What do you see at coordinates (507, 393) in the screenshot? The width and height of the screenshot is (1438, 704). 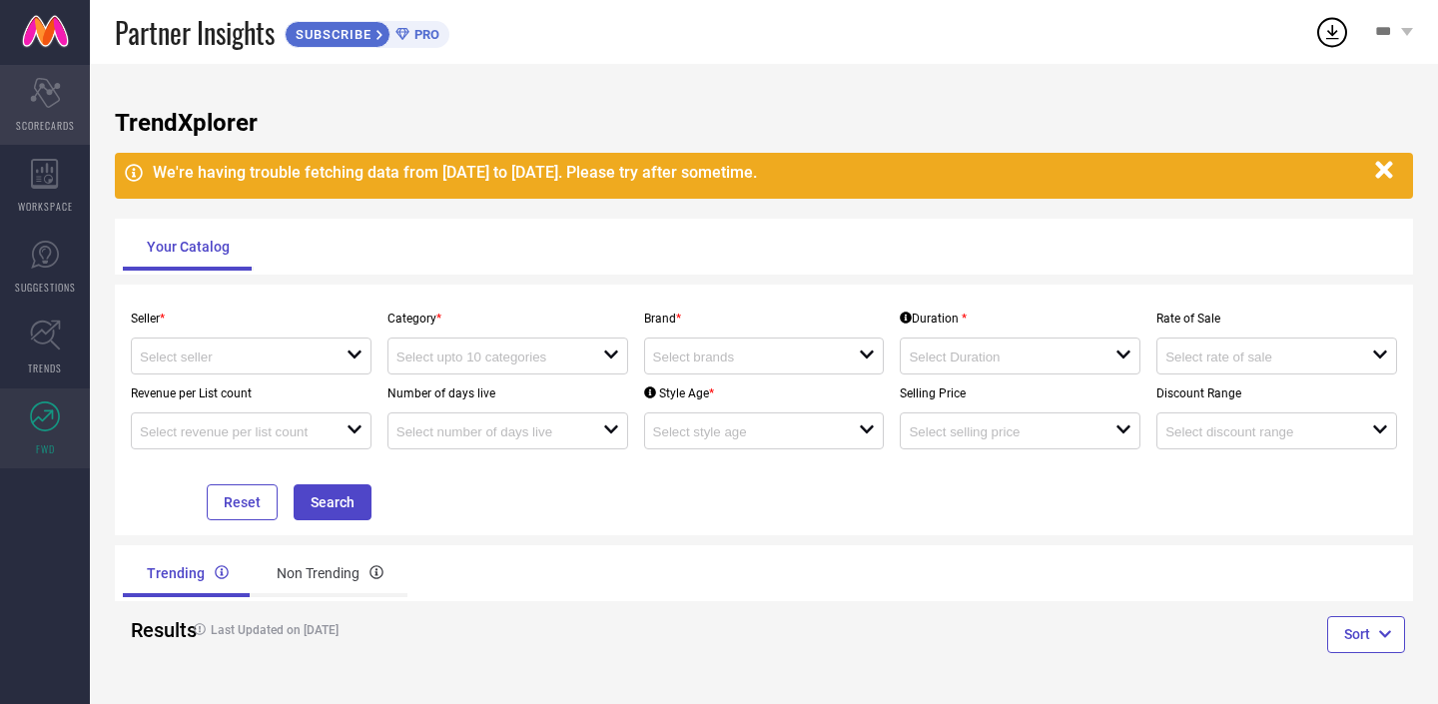 I see `p: Number of days live` at bounding box center [507, 393].